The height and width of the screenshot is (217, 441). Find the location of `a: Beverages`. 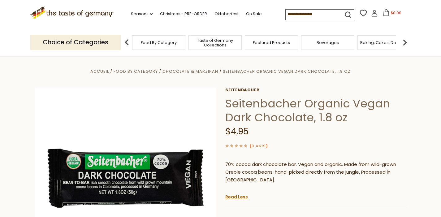

a: Beverages is located at coordinates (328, 42).